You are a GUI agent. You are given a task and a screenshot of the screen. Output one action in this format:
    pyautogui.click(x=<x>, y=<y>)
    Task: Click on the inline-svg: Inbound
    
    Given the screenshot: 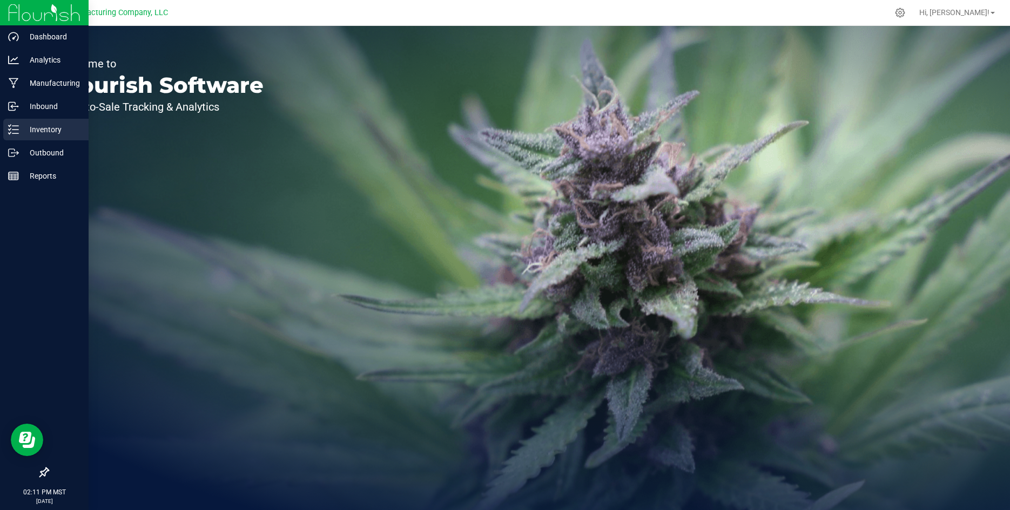 What is the action you would take?
    pyautogui.click(x=14, y=106)
    